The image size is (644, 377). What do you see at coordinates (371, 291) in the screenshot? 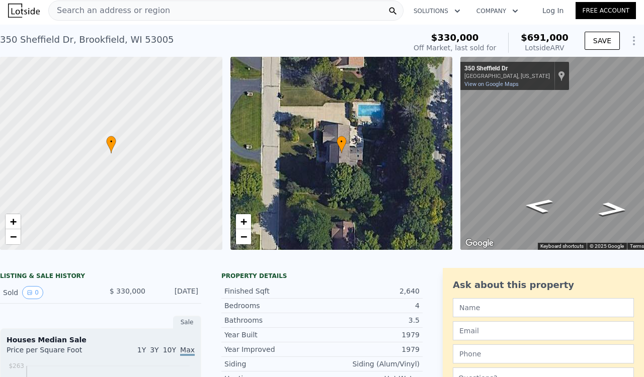
I see `div: 2,640` at bounding box center [371, 291].